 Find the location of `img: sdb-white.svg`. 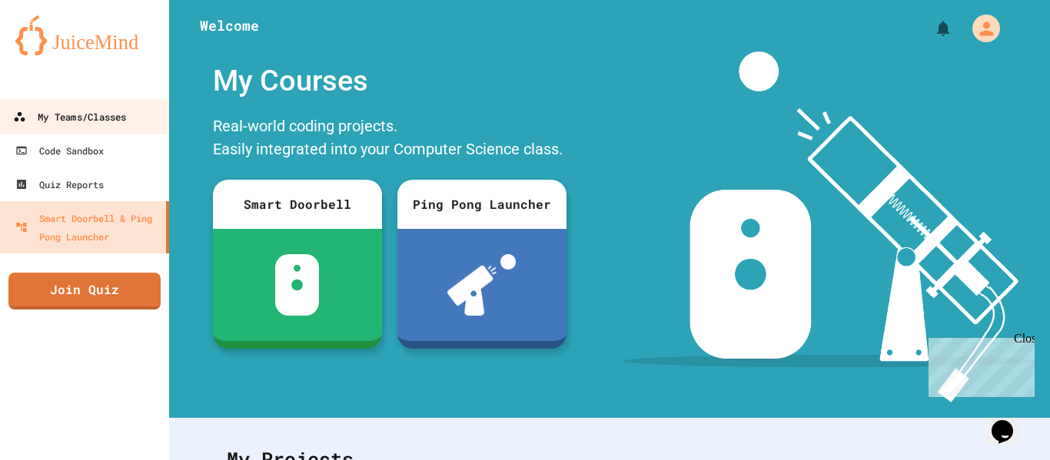

img: sdb-white.svg is located at coordinates (297, 285).